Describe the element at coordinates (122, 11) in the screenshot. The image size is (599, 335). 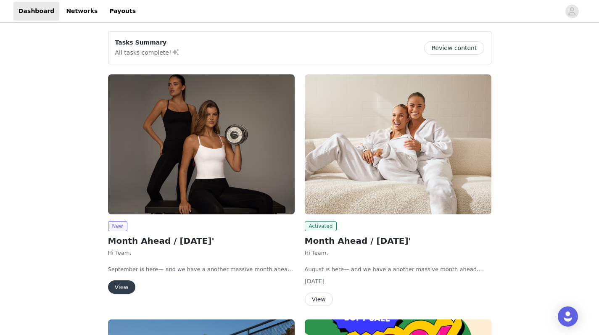
I see `a: Payouts` at that location.